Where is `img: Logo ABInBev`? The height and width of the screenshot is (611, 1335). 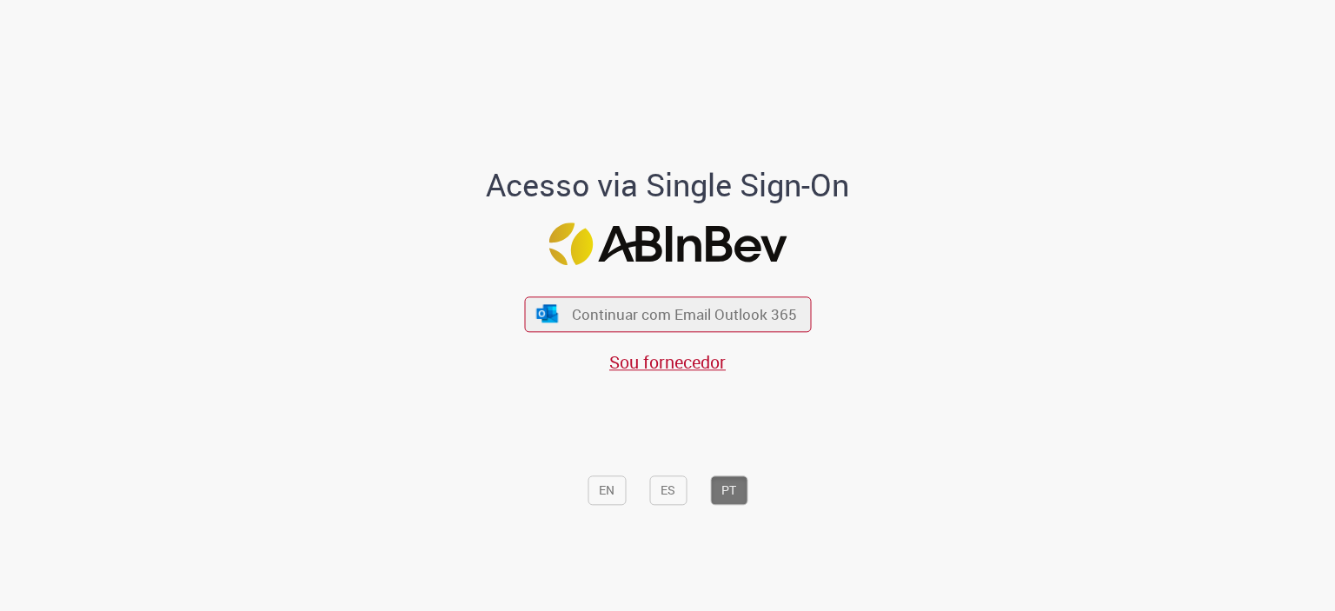 img: Logo ABInBev is located at coordinates (668, 244).